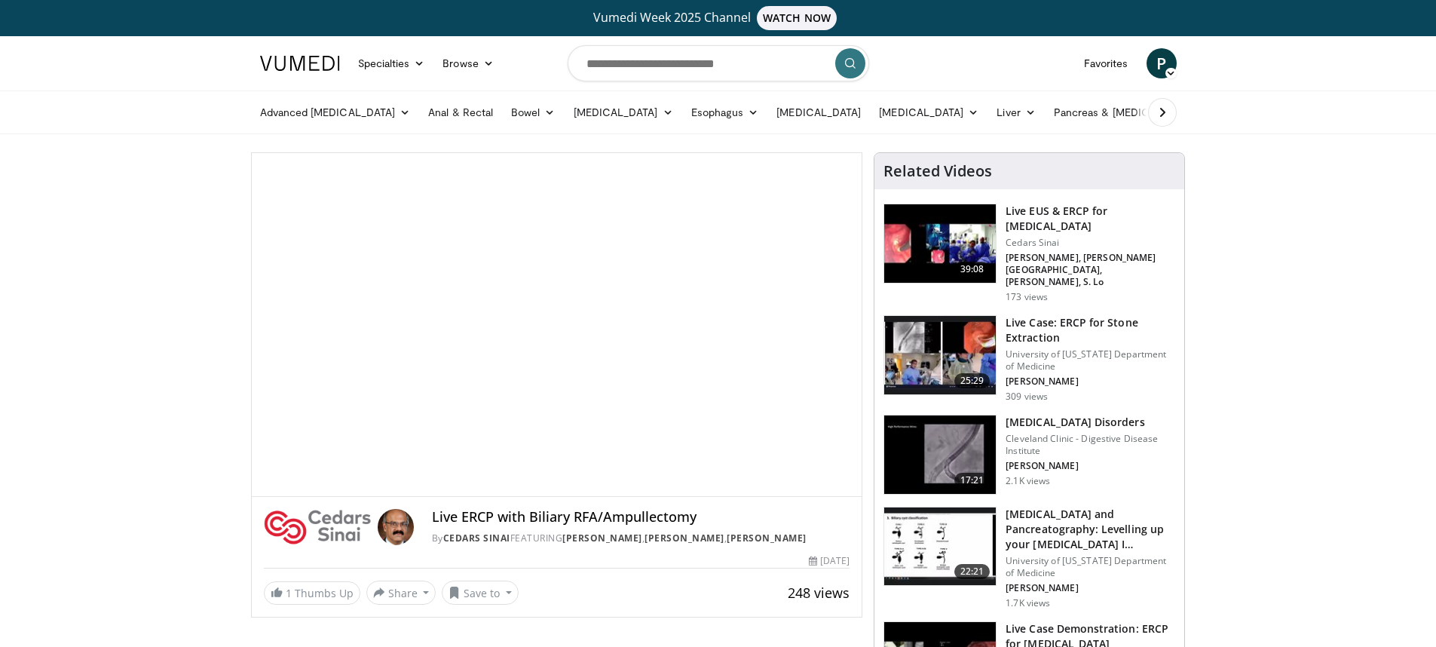  I want to click on video-js: Video Player, so click(557, 325).